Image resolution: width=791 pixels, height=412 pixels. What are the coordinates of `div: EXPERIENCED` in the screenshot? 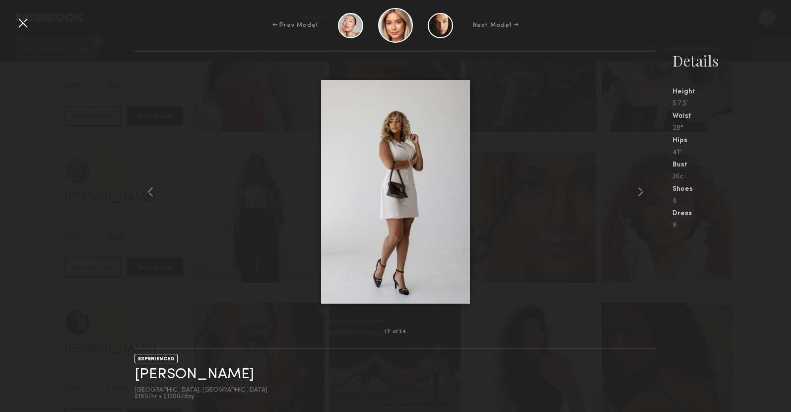 It's located at (156, 358).